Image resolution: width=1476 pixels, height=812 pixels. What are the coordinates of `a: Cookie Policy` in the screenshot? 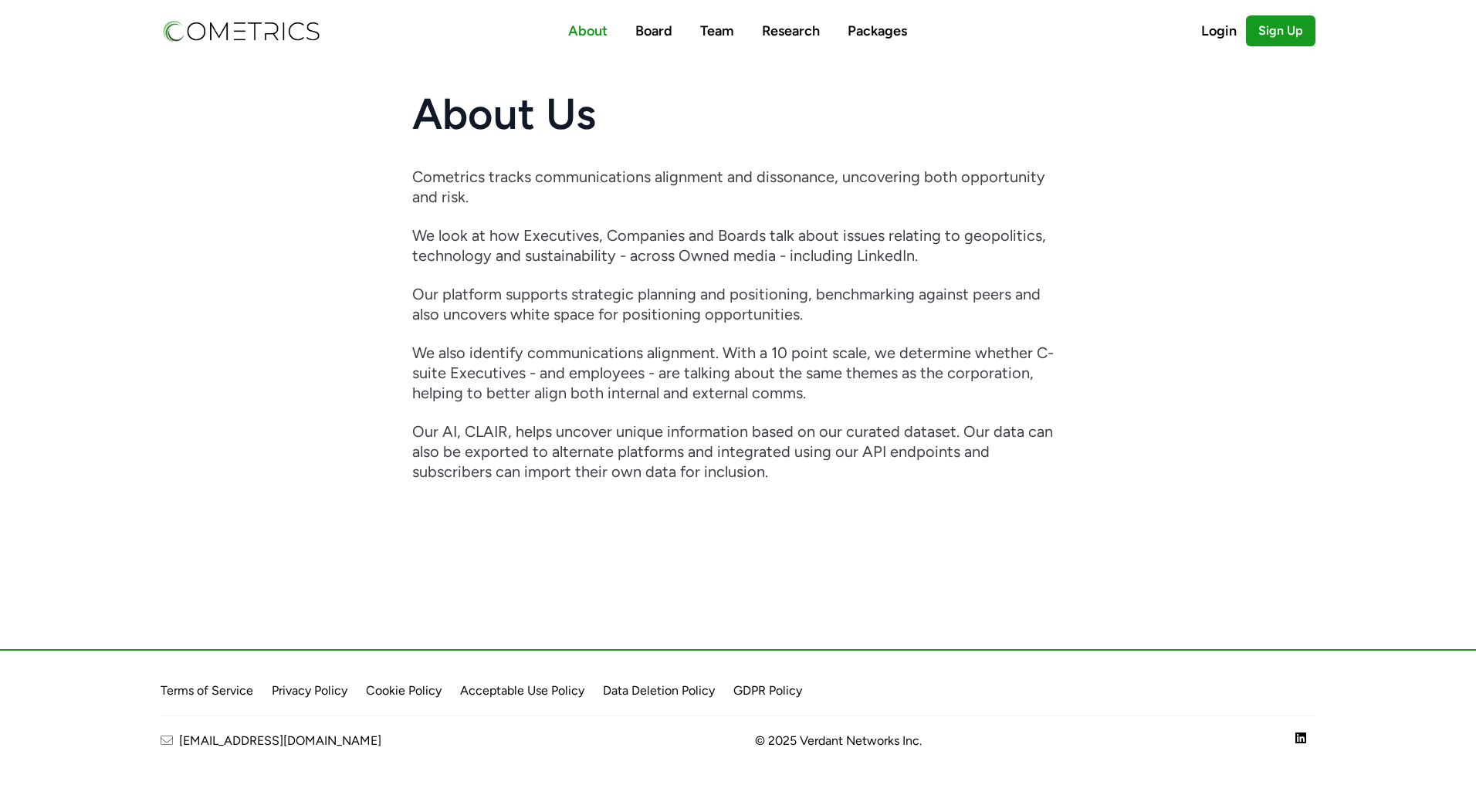 It's located at (404, 690).